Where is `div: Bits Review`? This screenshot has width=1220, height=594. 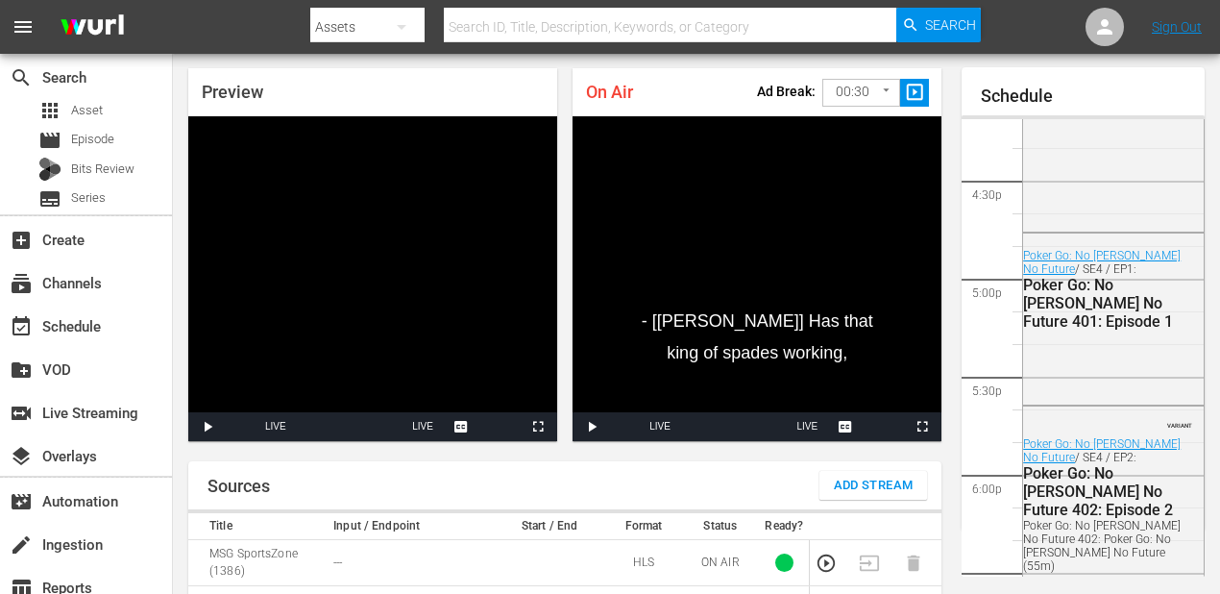
div: Bits Review is located at coordinates (50, 169).